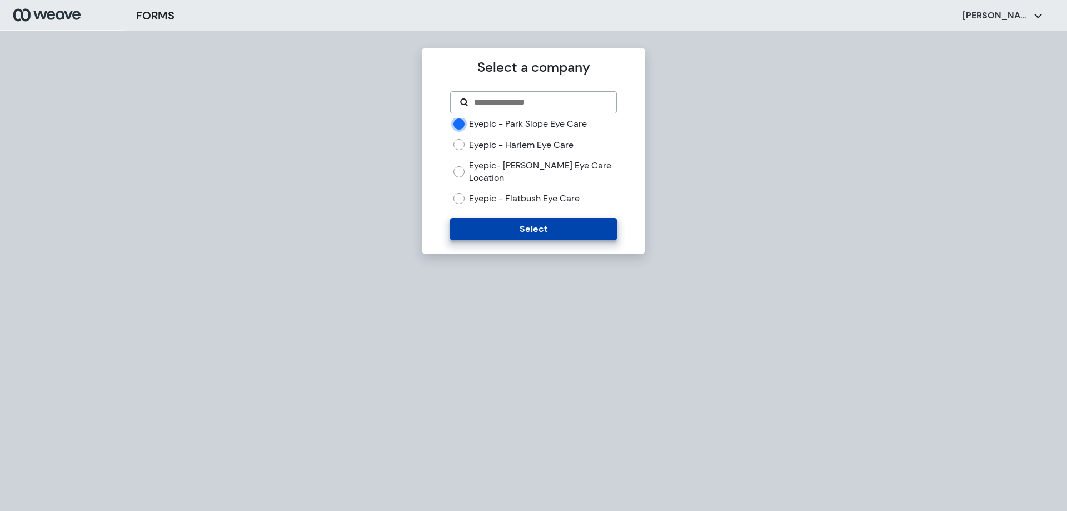 This screenshot has width=1067, height=511. What do you see at coordinates (521, 145) in the screenshot?
I see `label: Eyepic - Harlem Eye Care` at bounding box center [521, 145].